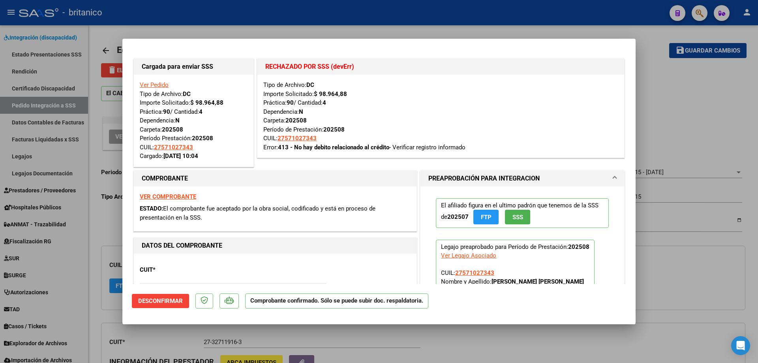 Image resolution: width=758 pixels, height=363 pixels. I want to click on div: Open Intercom Messenger, so click(740, 345).